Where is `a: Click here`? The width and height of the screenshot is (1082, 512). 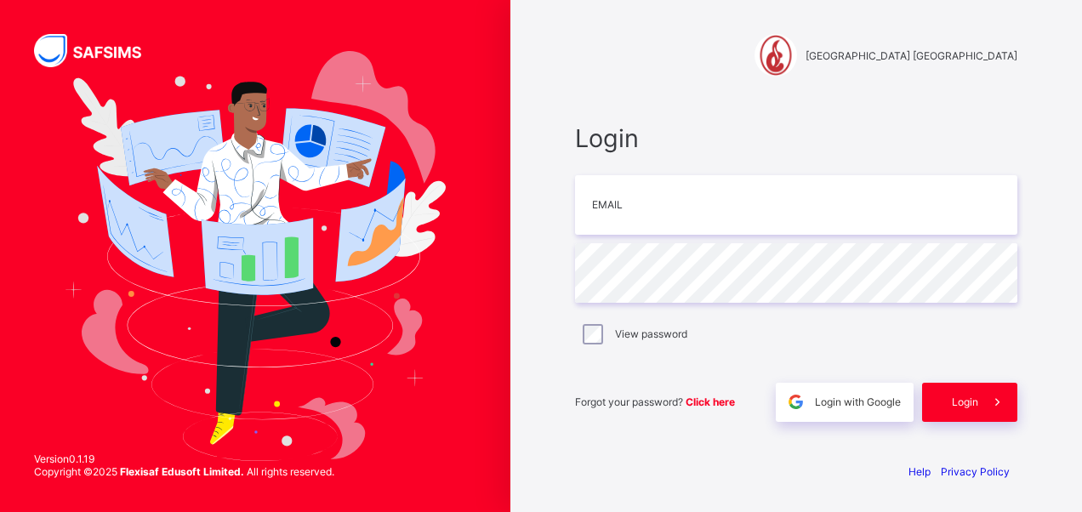 a: Click here is located at coordinates (710, 402).